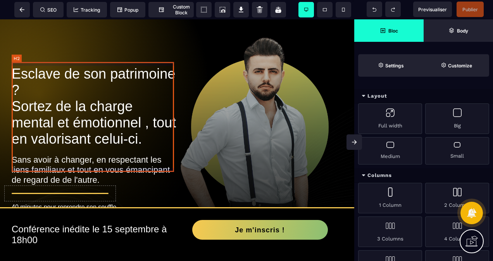  What do you see at coordinates (87, 10) in the screenshot?
I see `span: Tracking` at bounding box center [87, 10].